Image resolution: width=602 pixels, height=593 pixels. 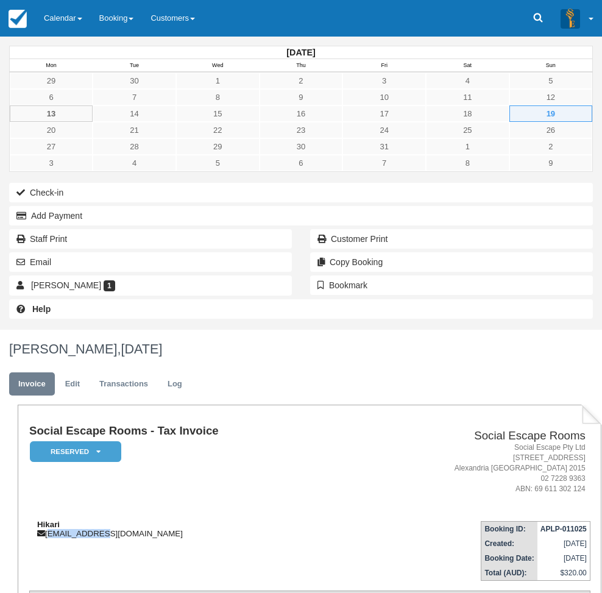 What do you see at coordinates (18, 19) in the screenshot?
I see `img: checkfront-main-nav-mini-logo.png` at bounding box center [18, 19].